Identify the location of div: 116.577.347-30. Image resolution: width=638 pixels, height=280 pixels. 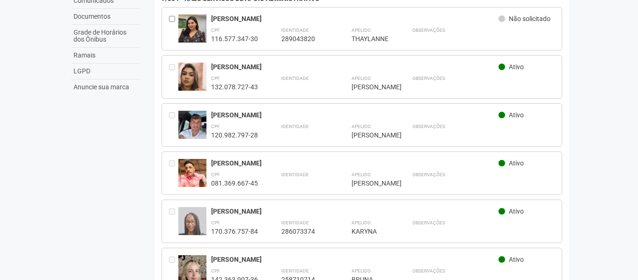
(234, 39).